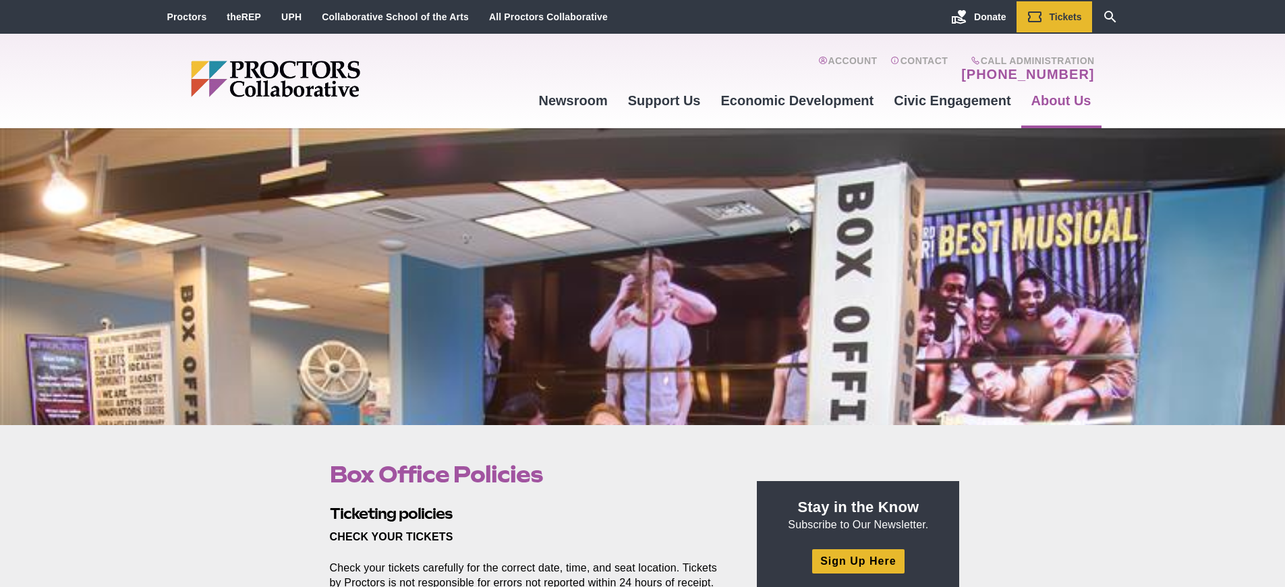  What do you see at coordinates (1066, 17) in the screenshot?
I see `span: Tickets` at bounding box center [1066, 17].